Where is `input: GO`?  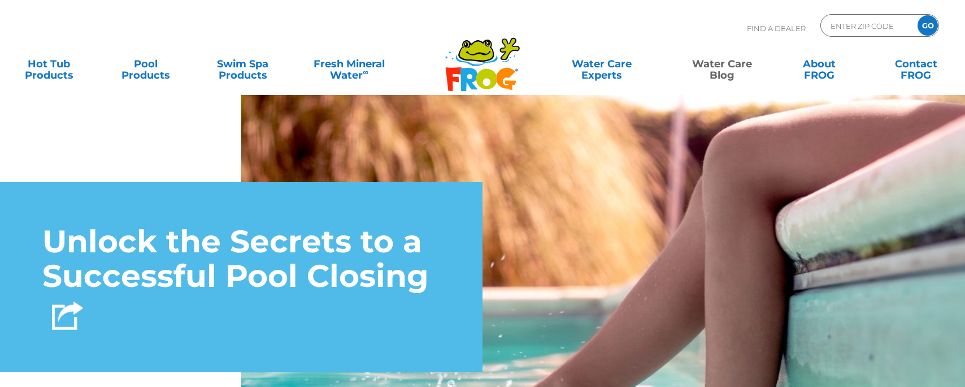
input: GO is located at coordinates (928, 25).